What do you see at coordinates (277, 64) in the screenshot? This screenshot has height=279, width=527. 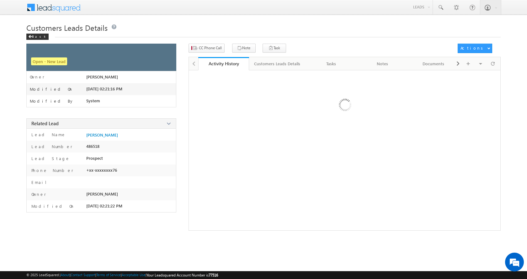 I see `div: Customers Leads Details` at bounding box center [277, 64].